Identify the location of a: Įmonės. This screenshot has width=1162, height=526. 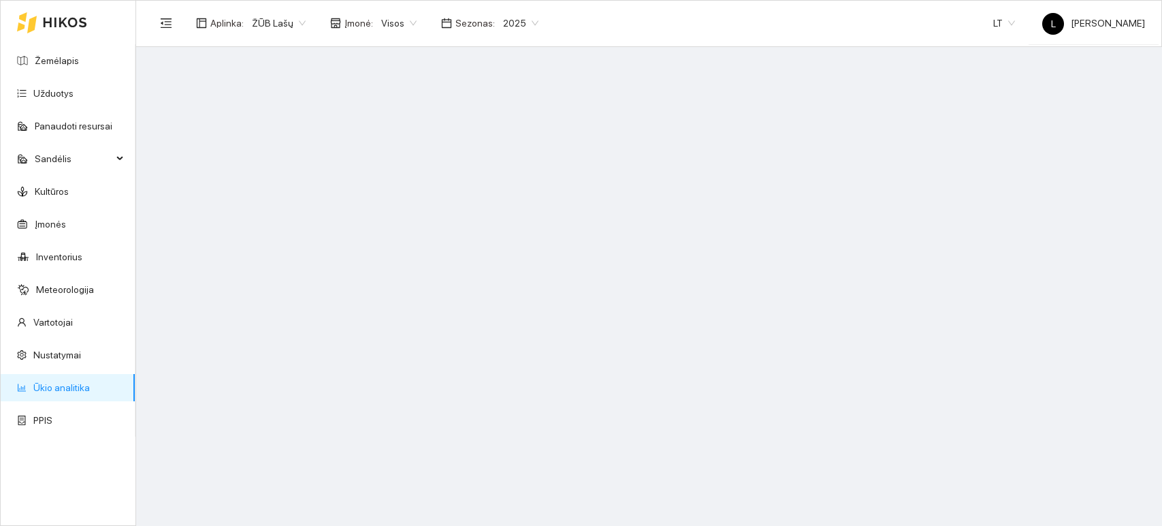
(50, 224).